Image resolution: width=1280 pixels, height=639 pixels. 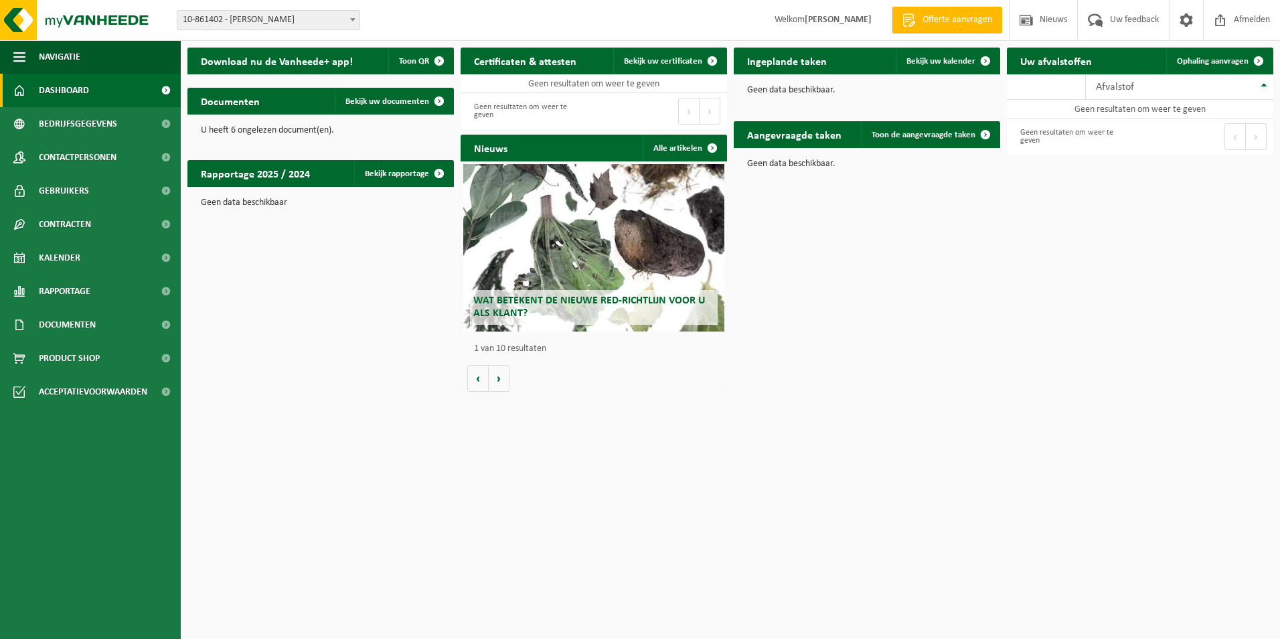 What do you see at coordinates (525, 60) in the screenshot?
I see `h2: Certificaten & attesten` at bounding box center [525, 60].